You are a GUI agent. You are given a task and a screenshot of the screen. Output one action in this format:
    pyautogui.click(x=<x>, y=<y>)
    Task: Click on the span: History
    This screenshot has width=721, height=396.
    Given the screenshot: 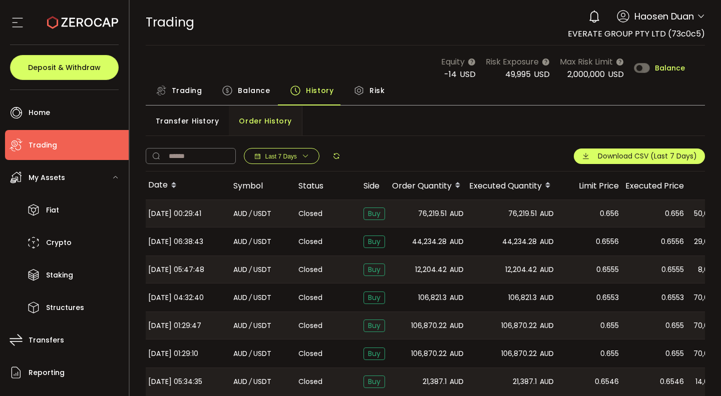 What is the action you would take?
    pyautogui.click(x=319, y=91)
    